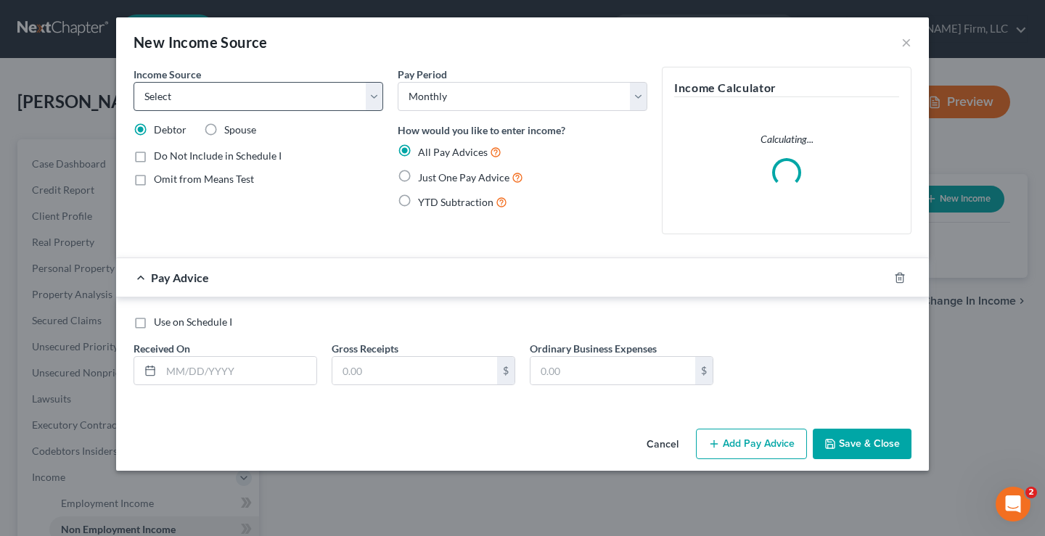  What do you see at coordinates (170, 129) in the screenshot?
I see `span: Debtor` at bounding box center [170, 129].